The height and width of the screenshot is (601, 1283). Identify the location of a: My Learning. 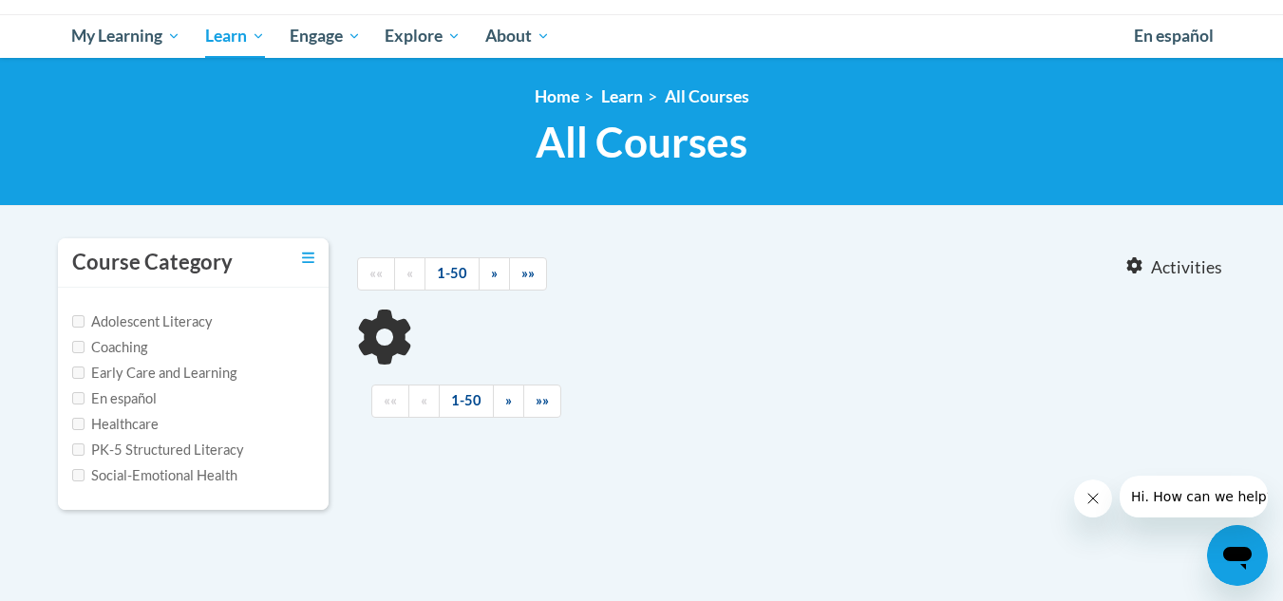
(126, 36).